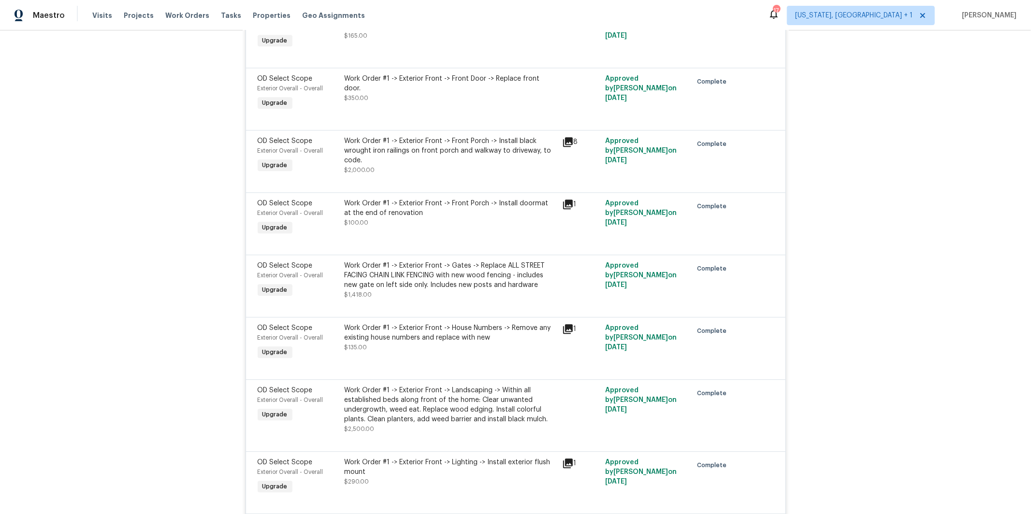 This screenshot has width=1031, height=514. Describe the element at coordinates (450, 467) in the screenshot. I see `div: Work Order #1 -> Exterior Front -> Lighting -> Install exterior flush mount` at that location.